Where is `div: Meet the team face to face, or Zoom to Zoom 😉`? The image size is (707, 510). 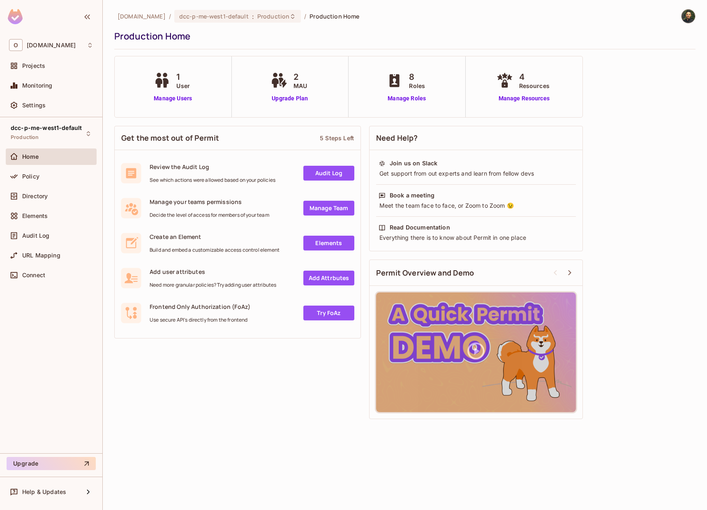
div: Meet the team face to face, or Zoom to Zoom 😉 is located at coordinates (476, 205).